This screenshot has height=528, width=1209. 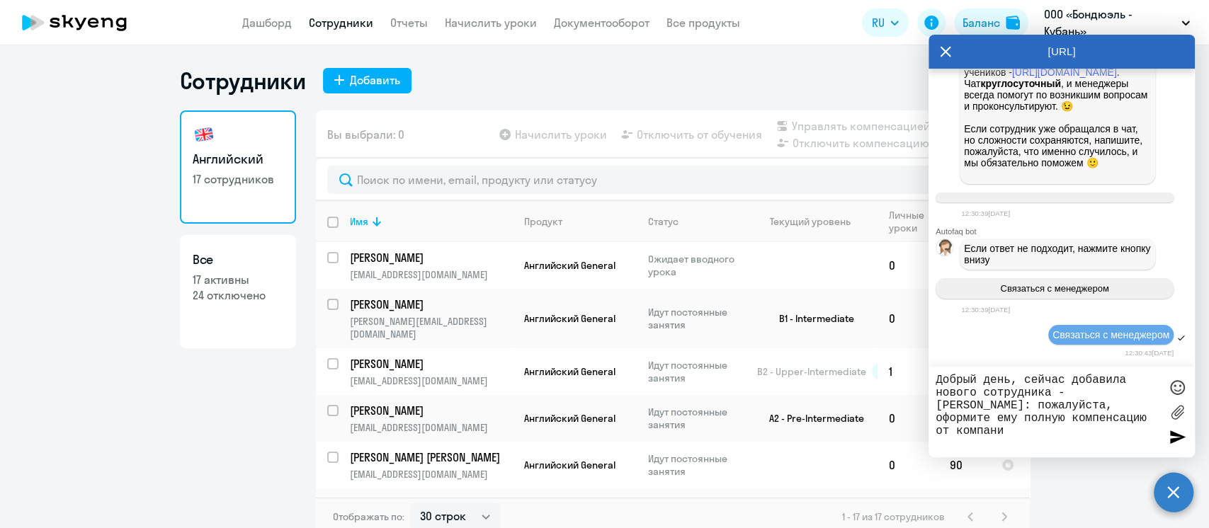 I want to click on label: Лимит 10 файлов, so click(x=1177, y=412).